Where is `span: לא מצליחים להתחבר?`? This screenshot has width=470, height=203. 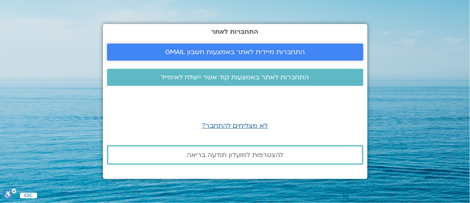 span: לא מצליחים להתחבר? is located at coordinates (235, 126).